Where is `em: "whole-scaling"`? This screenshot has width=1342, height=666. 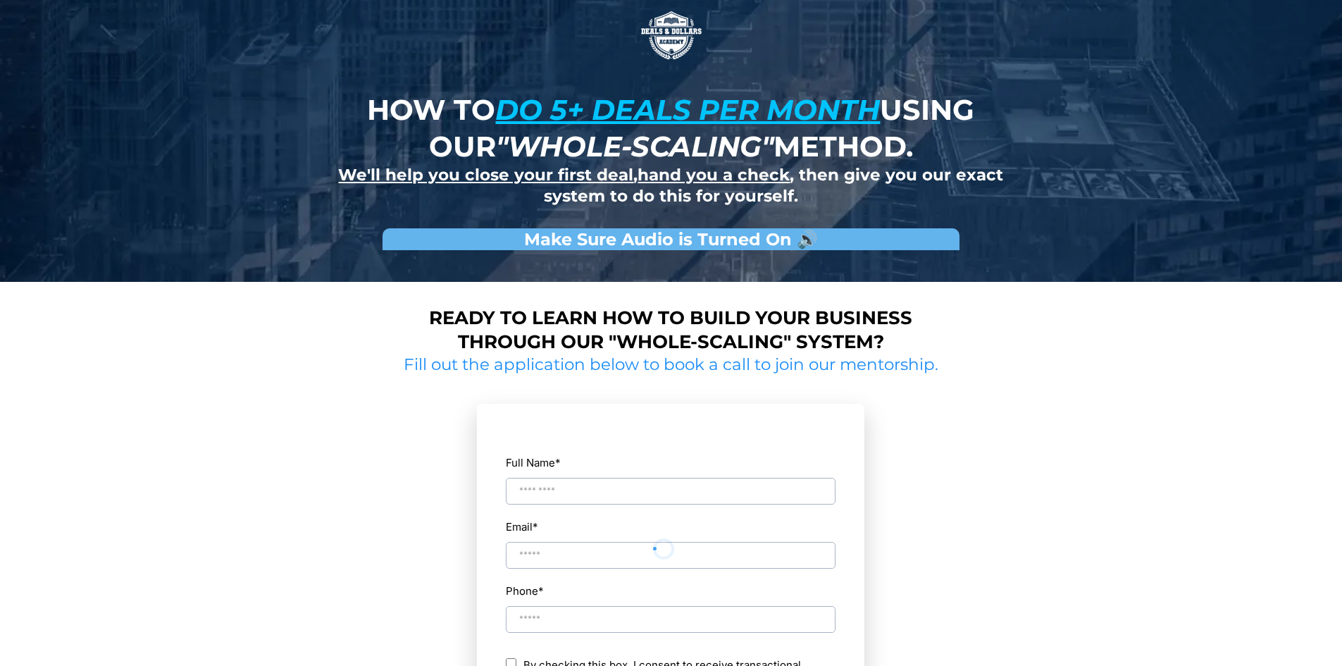
em: "whole-scaling" is located at coordinates (635, 146).